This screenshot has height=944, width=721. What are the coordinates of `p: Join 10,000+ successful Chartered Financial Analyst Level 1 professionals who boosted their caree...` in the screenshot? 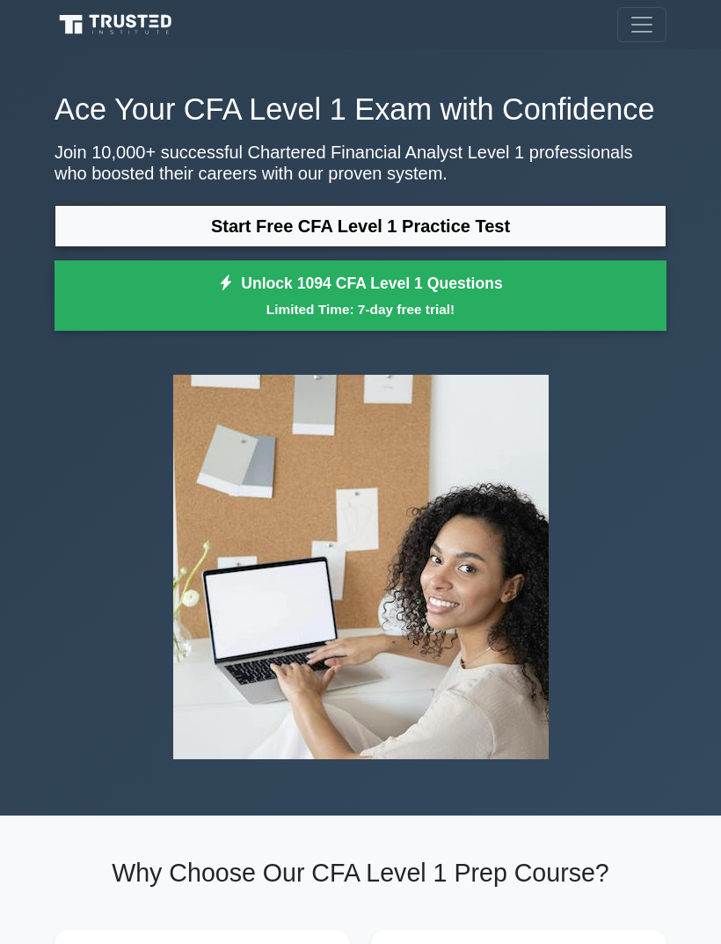 It's located at (361, 163).